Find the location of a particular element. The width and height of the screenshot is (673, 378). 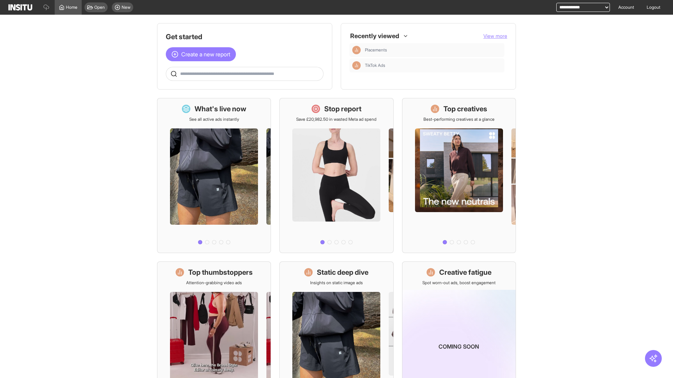

h1: Top thumbstoppers is located at coordinates (220, 273).